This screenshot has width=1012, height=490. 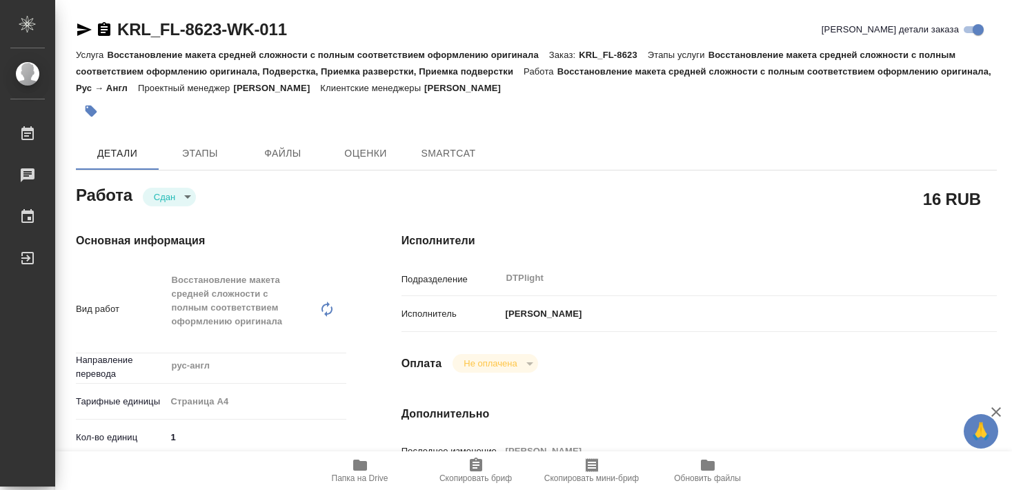 I want to click on input: ✎ Введи что-нибудь, so click(x=256, y=437).